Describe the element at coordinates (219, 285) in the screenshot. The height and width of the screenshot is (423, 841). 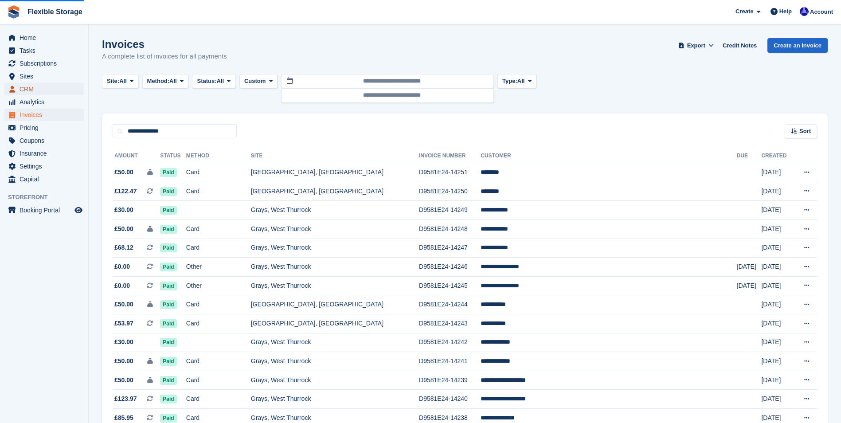
I see `td: Other` at that location.